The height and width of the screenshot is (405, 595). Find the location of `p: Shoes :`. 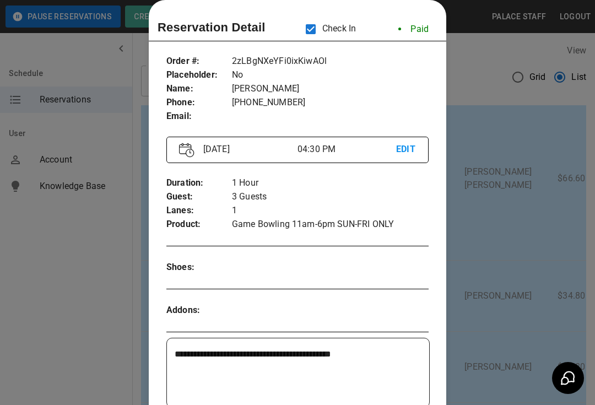

p: Shoes : is located at coordinates (199, 267).